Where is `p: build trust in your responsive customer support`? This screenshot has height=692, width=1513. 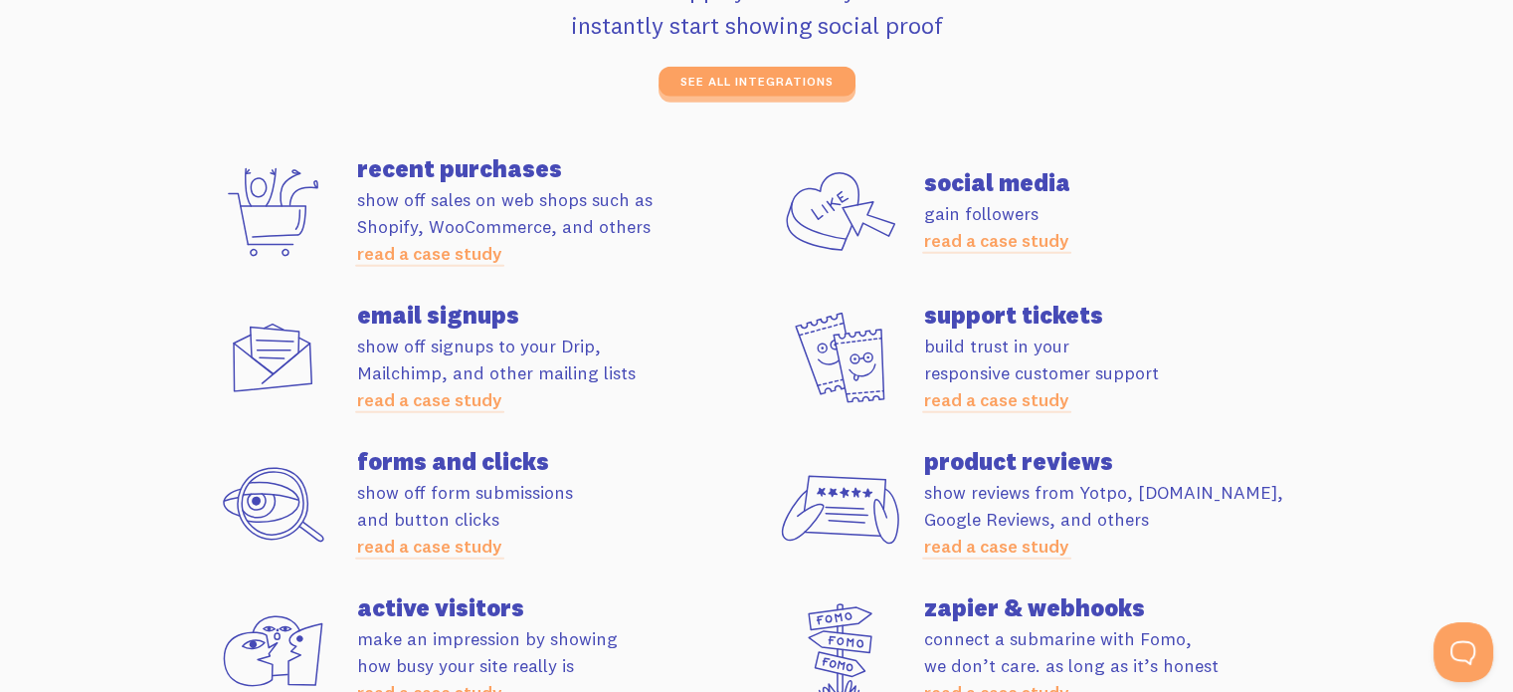
p: build trust in your responsive customer support is located at coordinates (1124, 372).